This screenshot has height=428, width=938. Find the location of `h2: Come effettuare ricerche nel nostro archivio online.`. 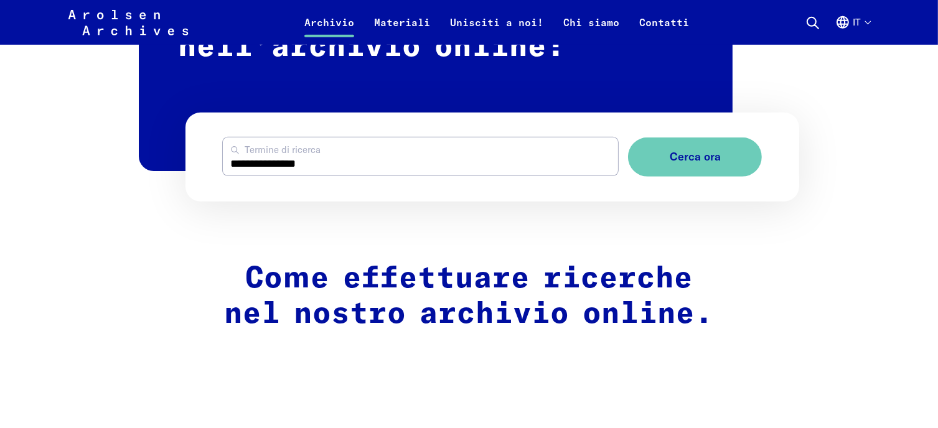

h2: Come effettuare ricerche nel nostro archivio online. is located at coordinates (470, 297).